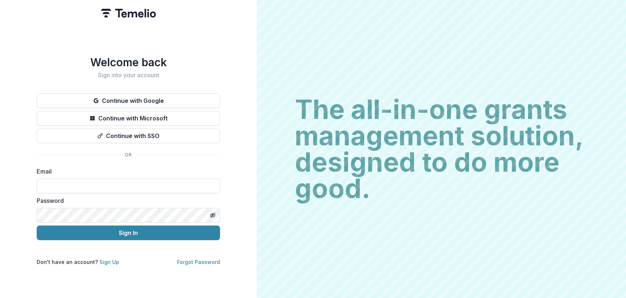  I want to click on button: Continue with SSO, so click(128, 136).